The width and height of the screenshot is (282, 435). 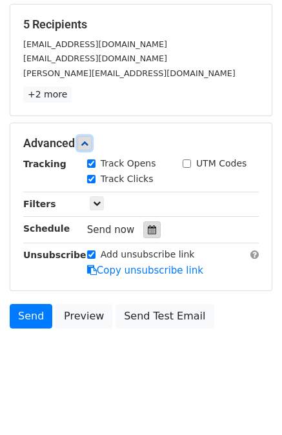 I want to click on a: Copy unsubscribe link, so click(x=145, y=270).